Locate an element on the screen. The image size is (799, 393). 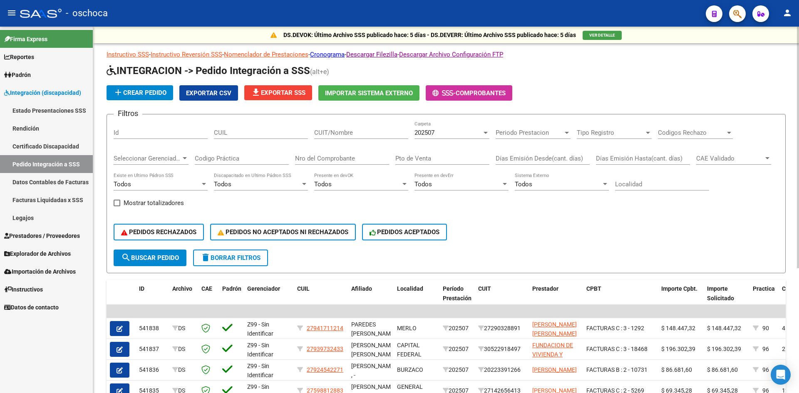
span: Prestador is located at coordinates (545, 289).